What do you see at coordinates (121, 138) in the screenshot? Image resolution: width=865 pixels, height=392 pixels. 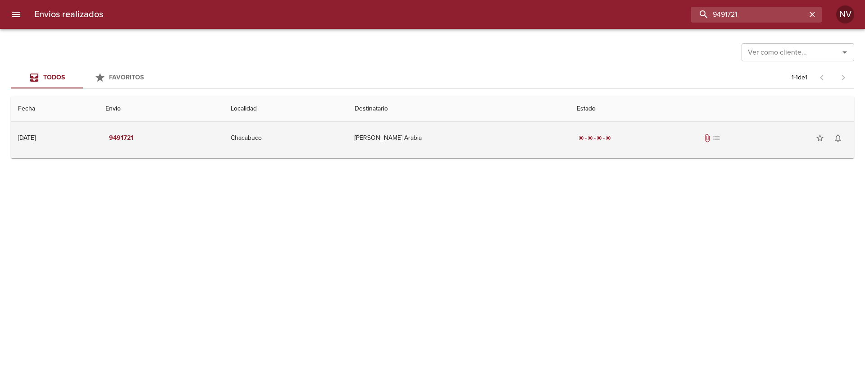 I see `em: 9491721` at bounding box center [121, 138].